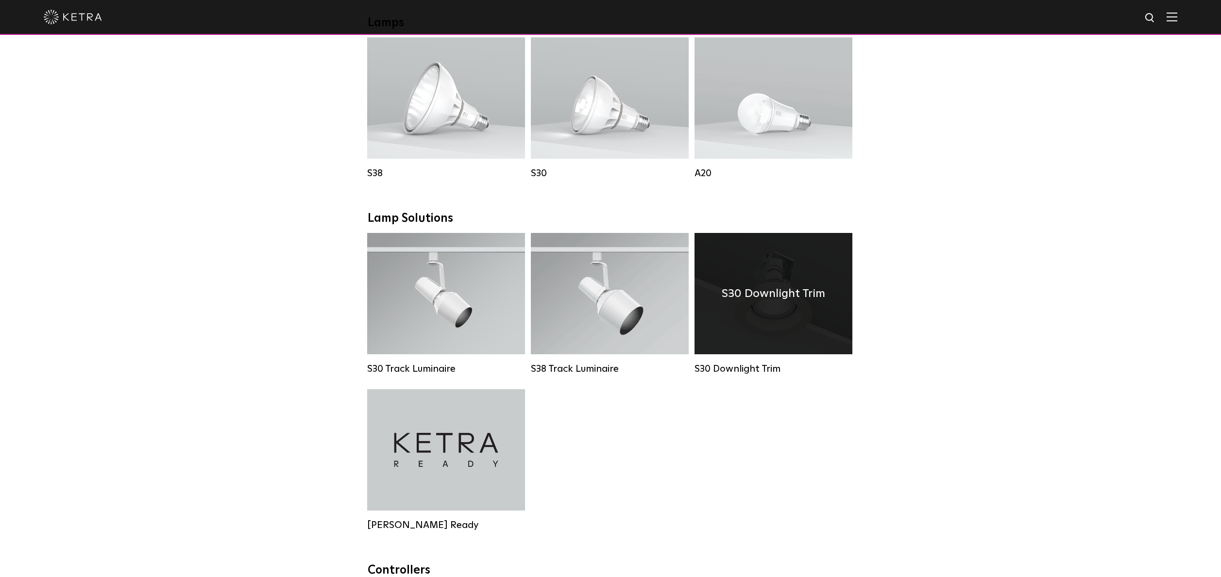 The width and height of the screenshot is (1221, 577). What do you see at coordinates (773, 108) in the screenshot?
I see `a: A20 Lumen Output:600 / 800Colors:White / BlackBase Type:E26 Edison Base / GU24Beam Angles:Omni-Di...` at bounding box center [773, 108].